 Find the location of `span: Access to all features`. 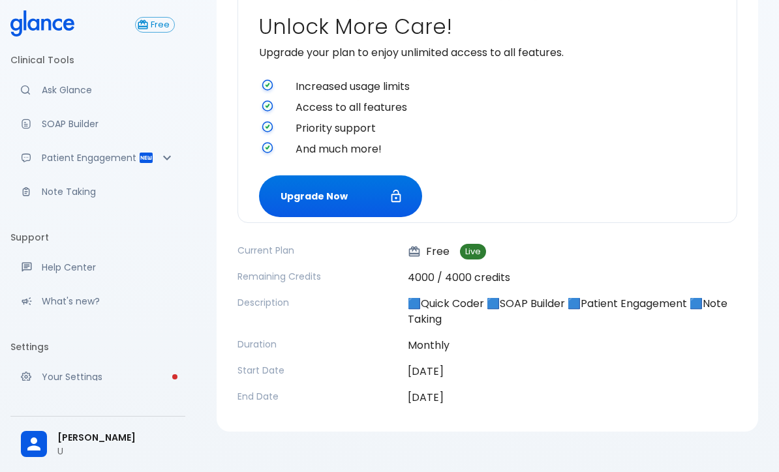

span: Access to all features is located at coordinates (505, 108).